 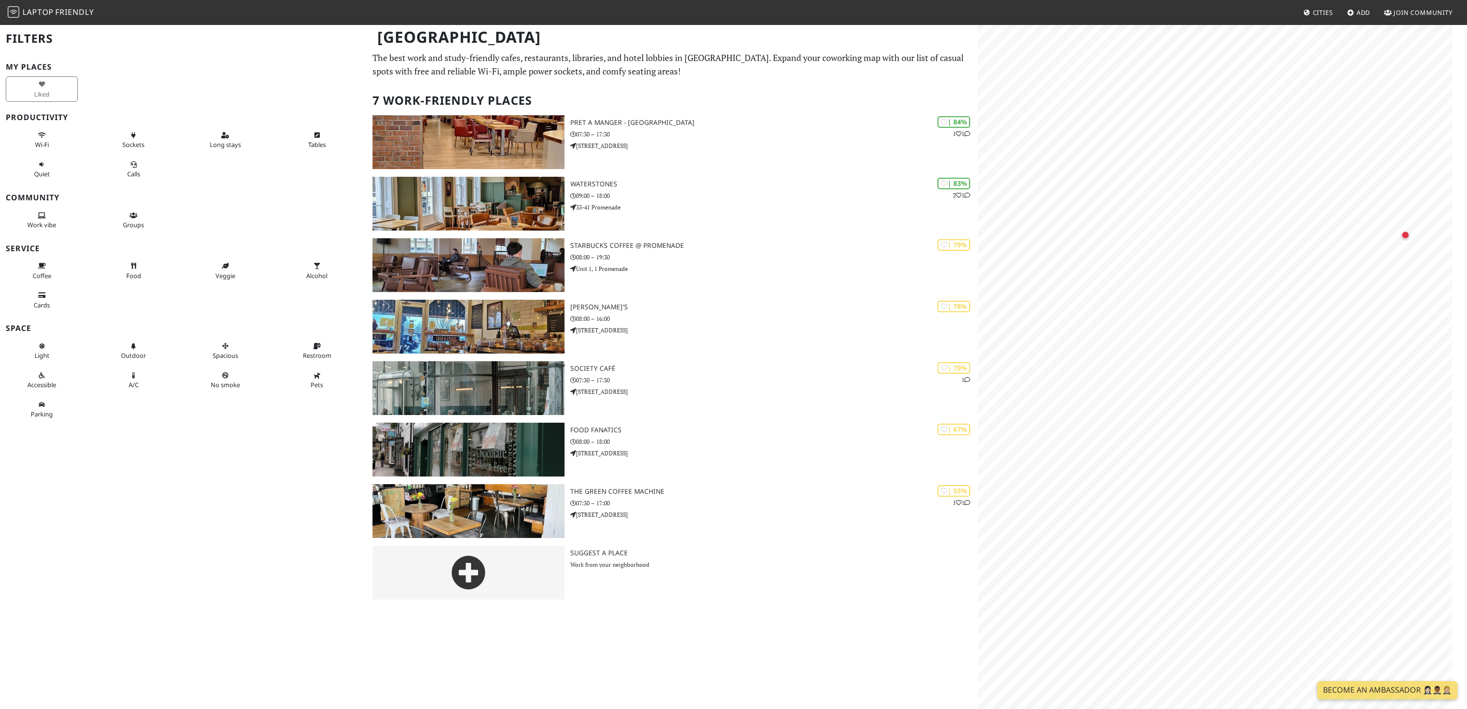 I want to click on span: Accessible, so click(x=42, y=384).